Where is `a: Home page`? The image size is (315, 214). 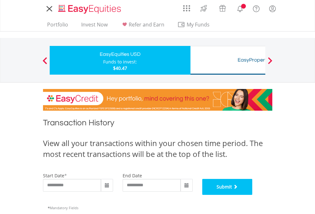 a: Home page is located at coordinates (90, 8).